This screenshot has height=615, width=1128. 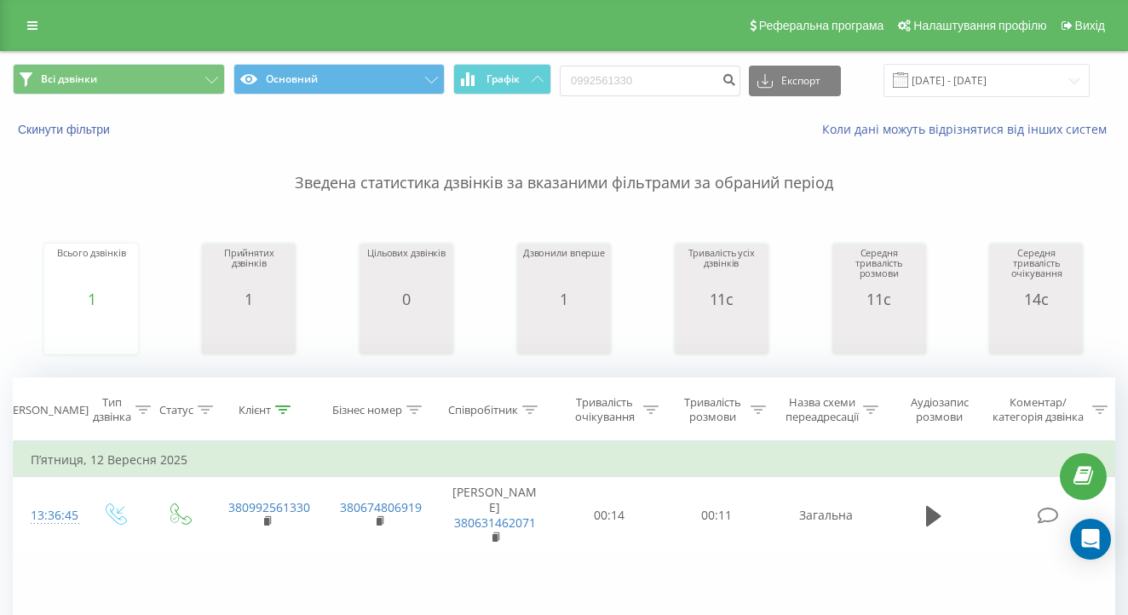 What do you see at coordinates (650, 81) in the screenshot?
I see `input: Пошук за номером` at bounding box center [650, 81].